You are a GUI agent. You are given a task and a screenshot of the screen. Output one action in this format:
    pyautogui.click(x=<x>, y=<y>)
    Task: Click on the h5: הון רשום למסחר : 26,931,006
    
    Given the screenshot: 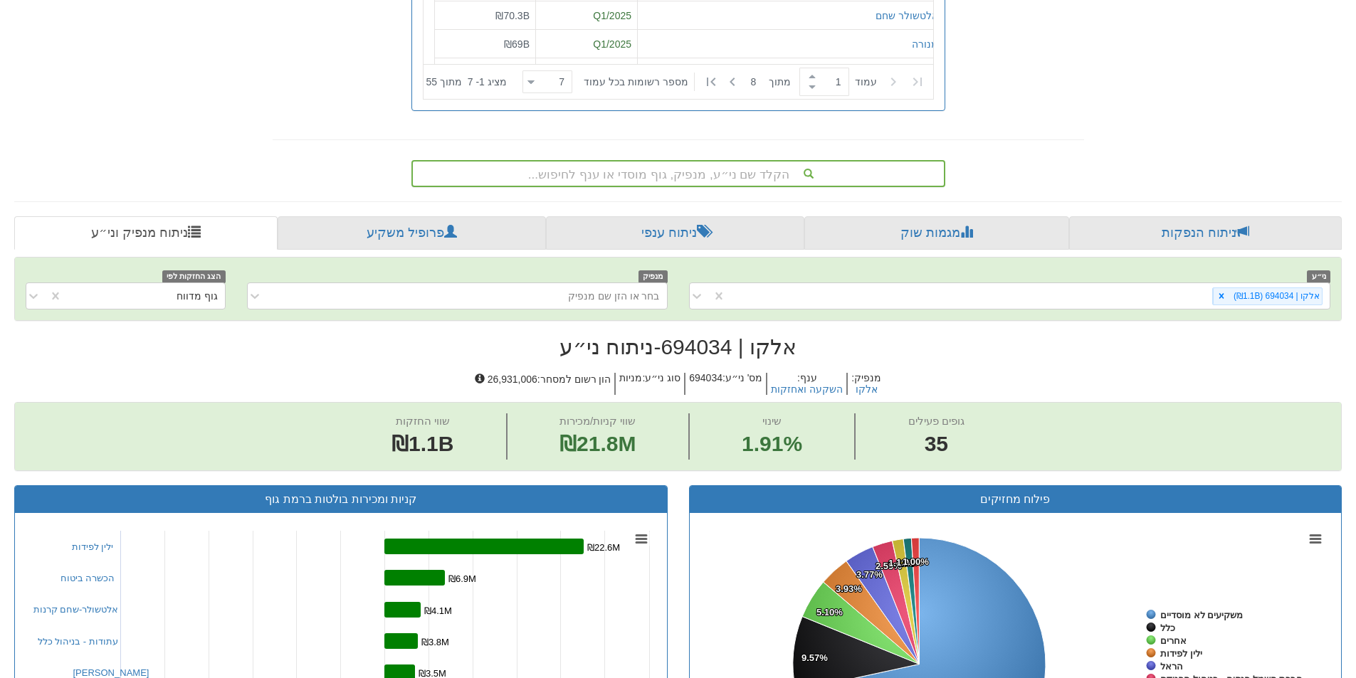 What is the action you would take?
    pyautogui.click(x=543, y=384)
    